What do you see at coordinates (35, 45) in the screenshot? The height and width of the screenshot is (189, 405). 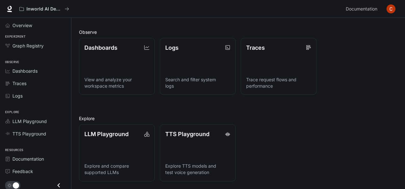 I see `a: Graph Registry` at bounding box center [35, 45].